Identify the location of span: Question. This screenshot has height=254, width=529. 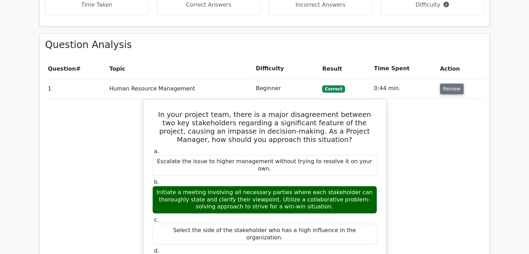
(62, 69).